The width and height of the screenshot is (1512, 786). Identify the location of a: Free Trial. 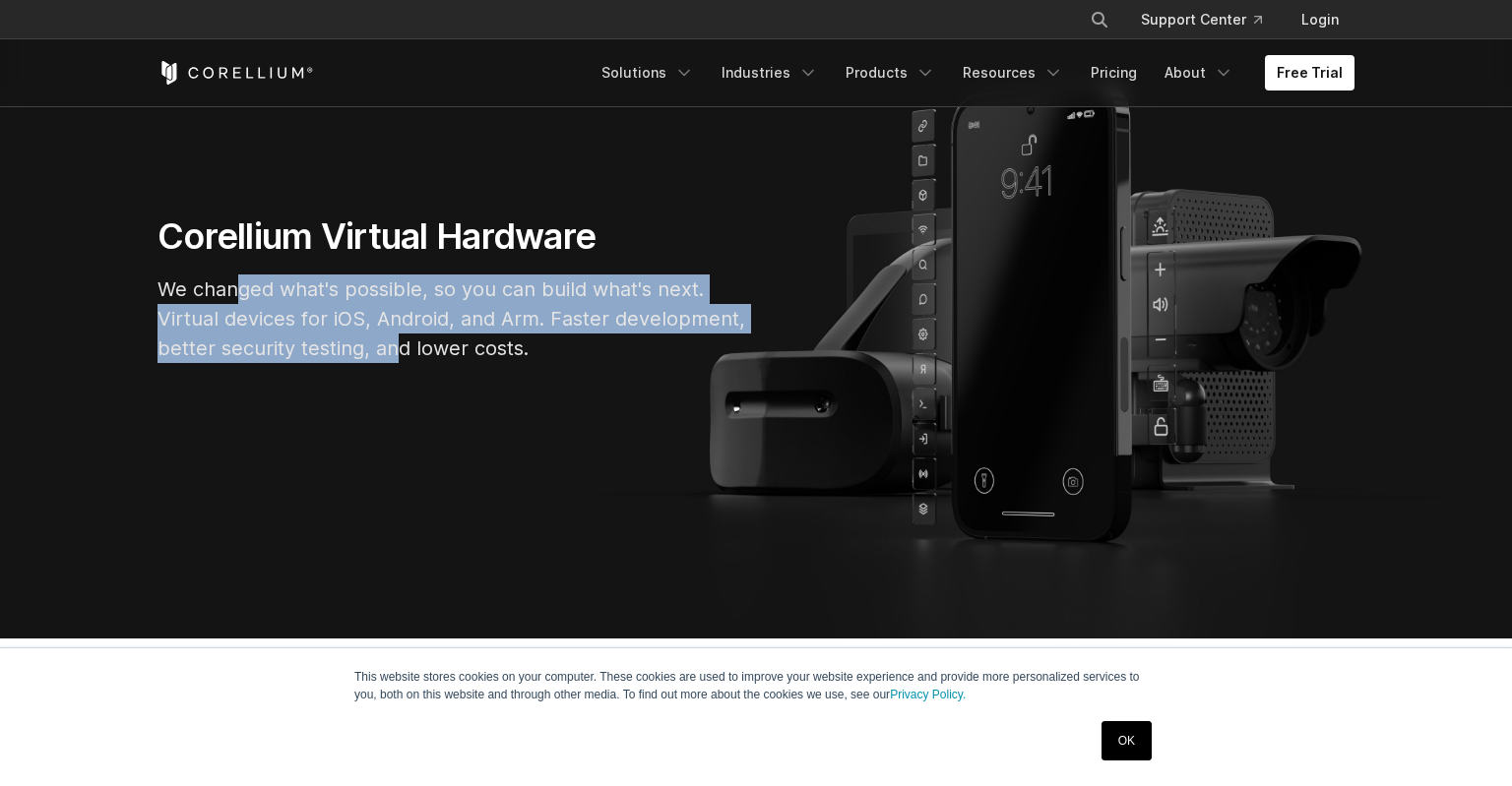
(1310, 73).